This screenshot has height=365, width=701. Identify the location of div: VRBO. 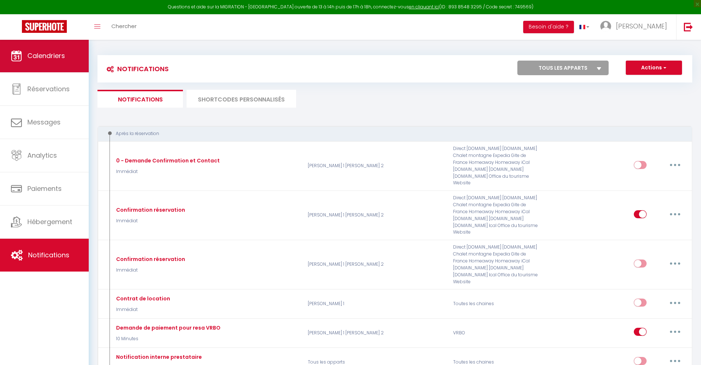
(497, 333).